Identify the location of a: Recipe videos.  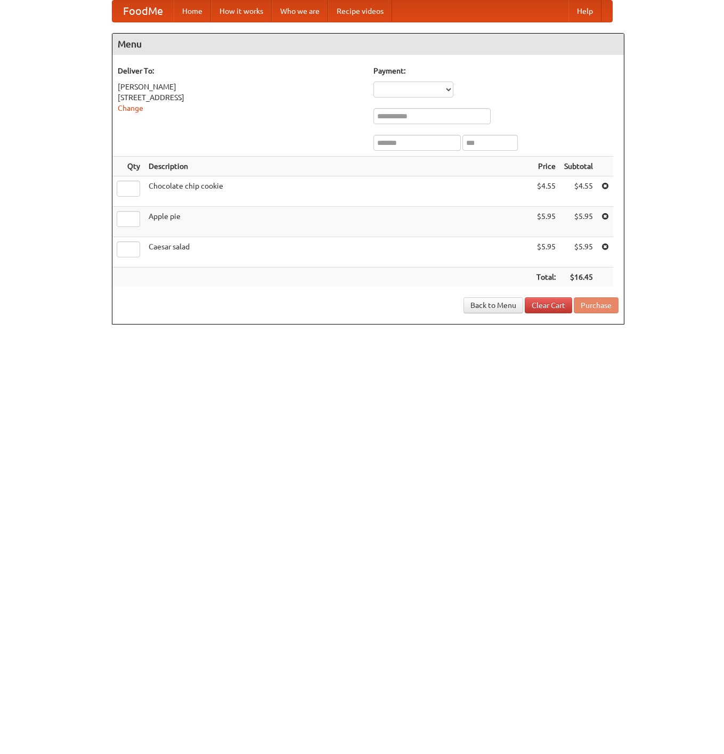
(360, 11).